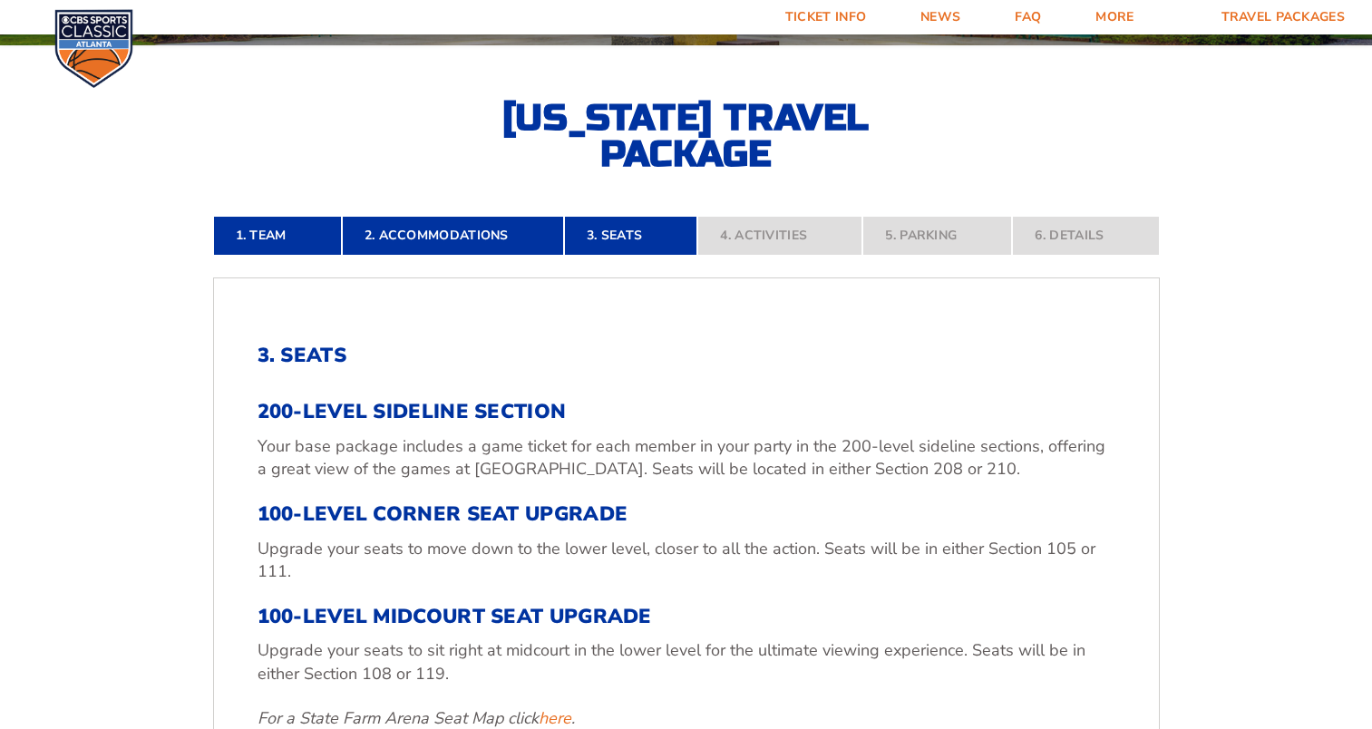  What do you see at coordinates (452, 236) in the screenshot?
I see `a: 2. Accommodations` at bounding box center [452, 236].